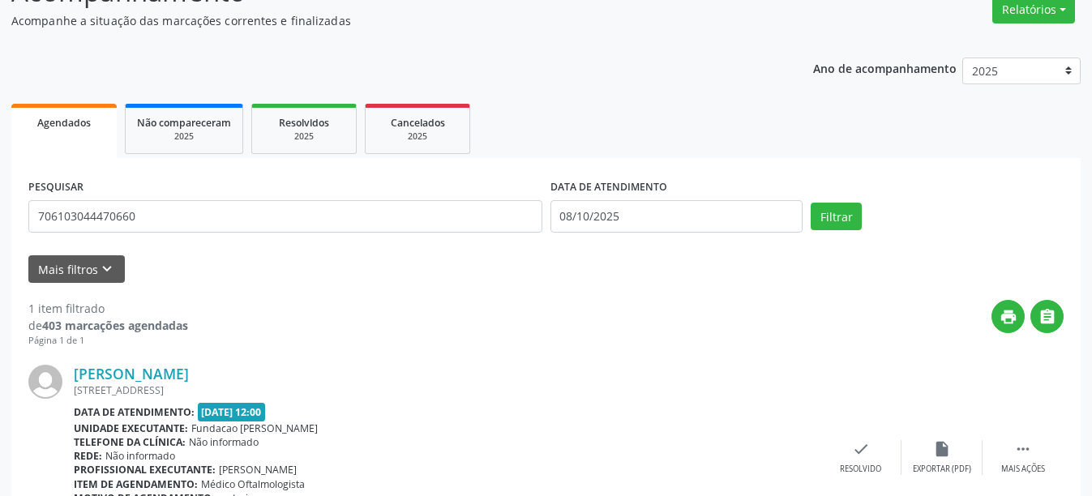  I want to click on span: Resolvidos, so click(304, 122).